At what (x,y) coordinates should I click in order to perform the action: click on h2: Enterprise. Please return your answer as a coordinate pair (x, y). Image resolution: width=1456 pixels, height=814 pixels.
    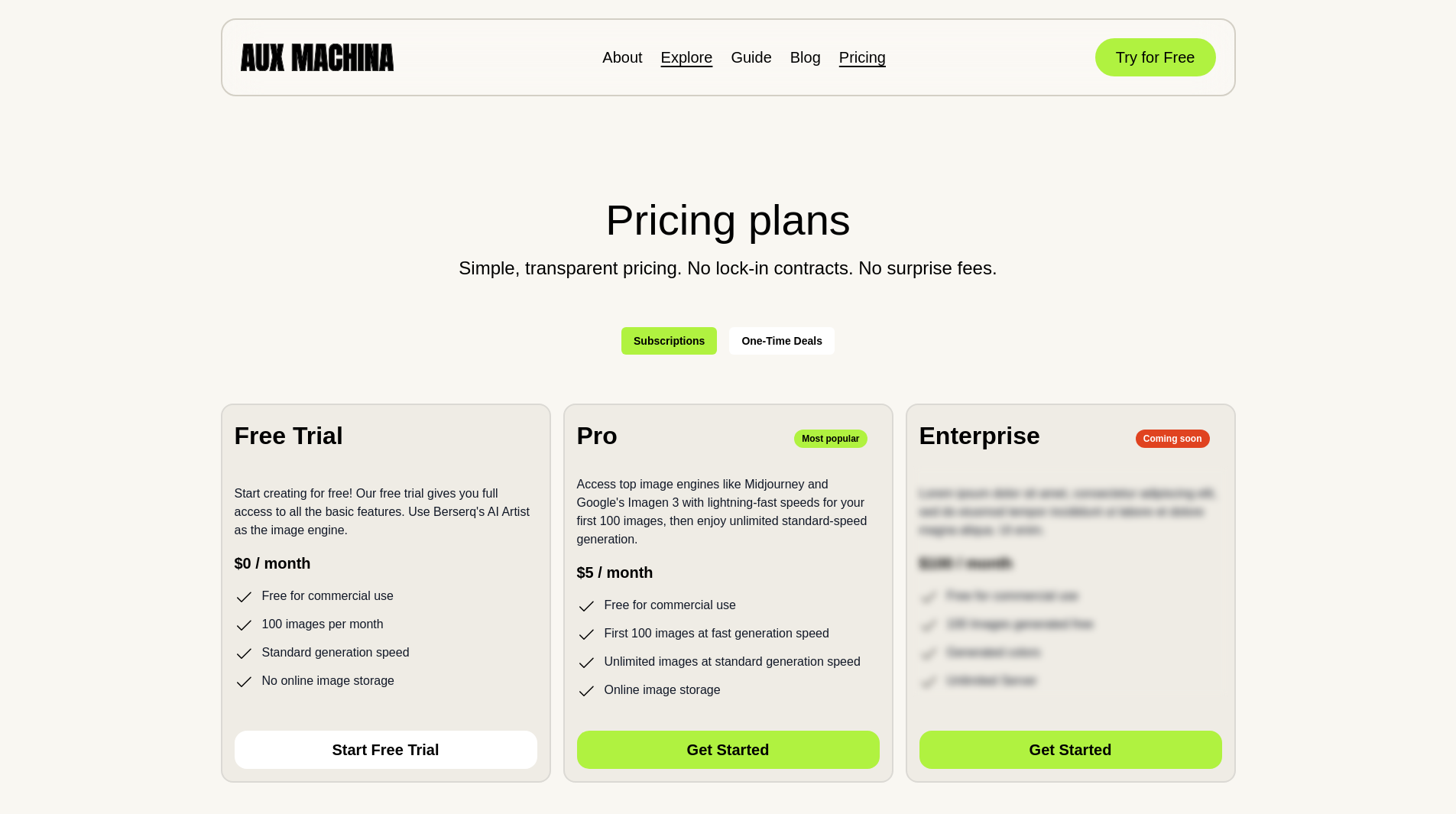
    Looking at the image, I should click on (980, 436).